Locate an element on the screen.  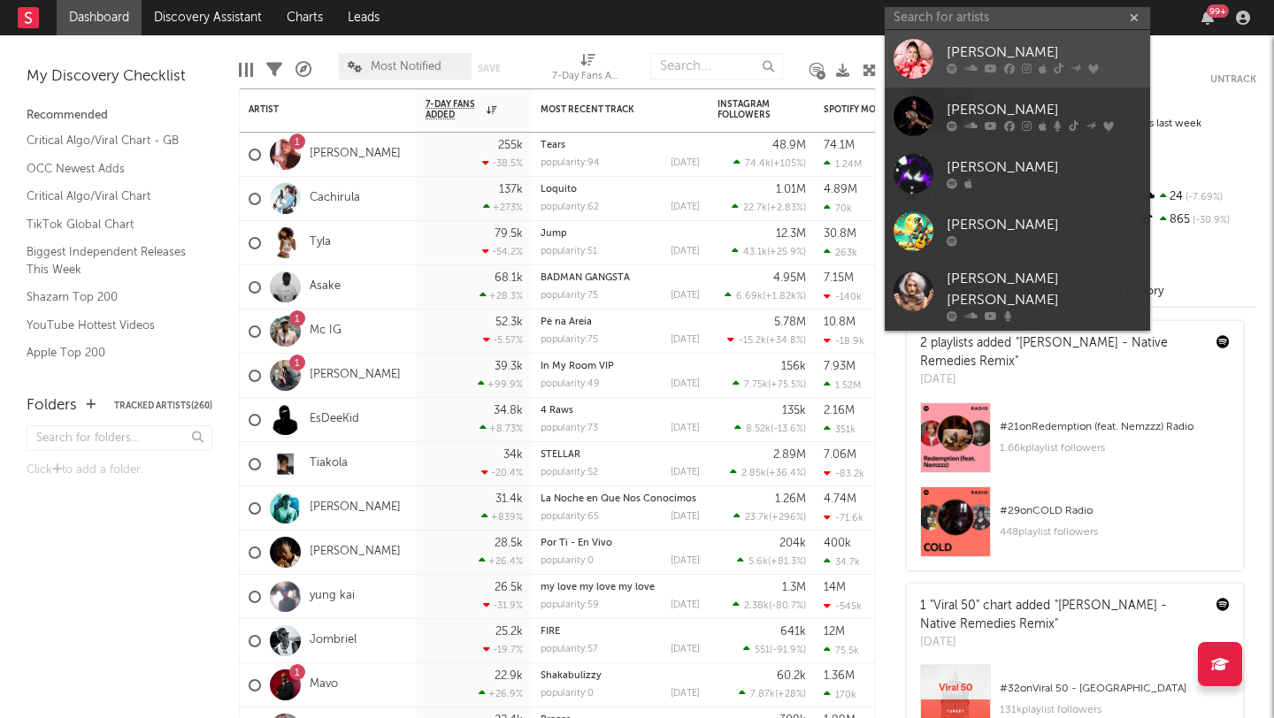
div: 7.93M is located at coordinates (839, 366).